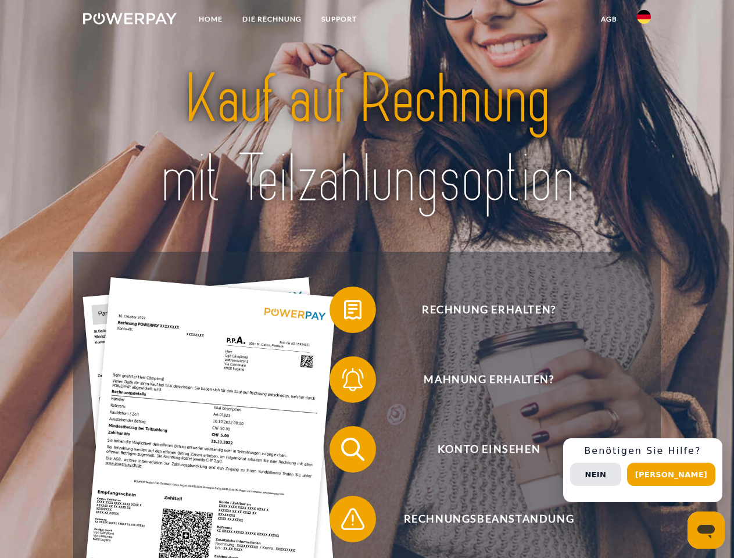 The width and height of the screenshot is (734, 558). Describe the element at coordinates (353, 380) in the screenshot. I see `img: qb_bell.svg` at that location.